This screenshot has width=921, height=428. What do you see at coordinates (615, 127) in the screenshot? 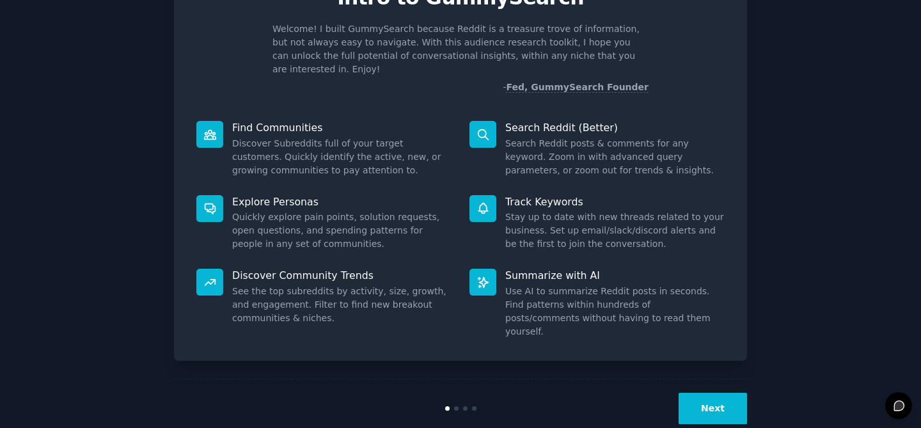
I see `p: Search Reddit (Better)` at bounding box center [615, 127].